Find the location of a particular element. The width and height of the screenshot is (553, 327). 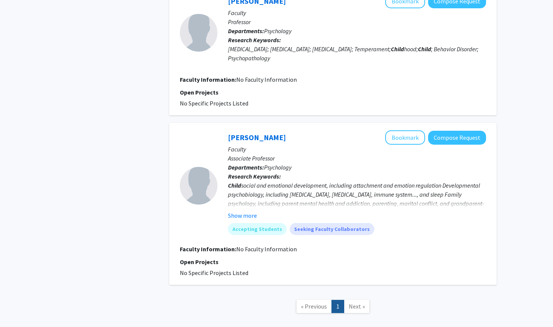

button: Compose Request to Peggy Keller is located at coordinates (457, 137).